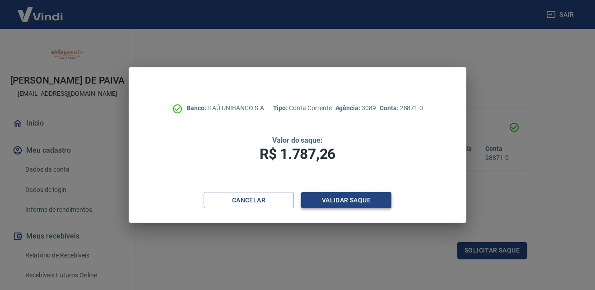 Image resolution: width=595 pixels, height=290 pixels. What do you see at coordinates (281, 108) in the screenshot?
I see `span: Tipo:` at bounding box center [281, 108].